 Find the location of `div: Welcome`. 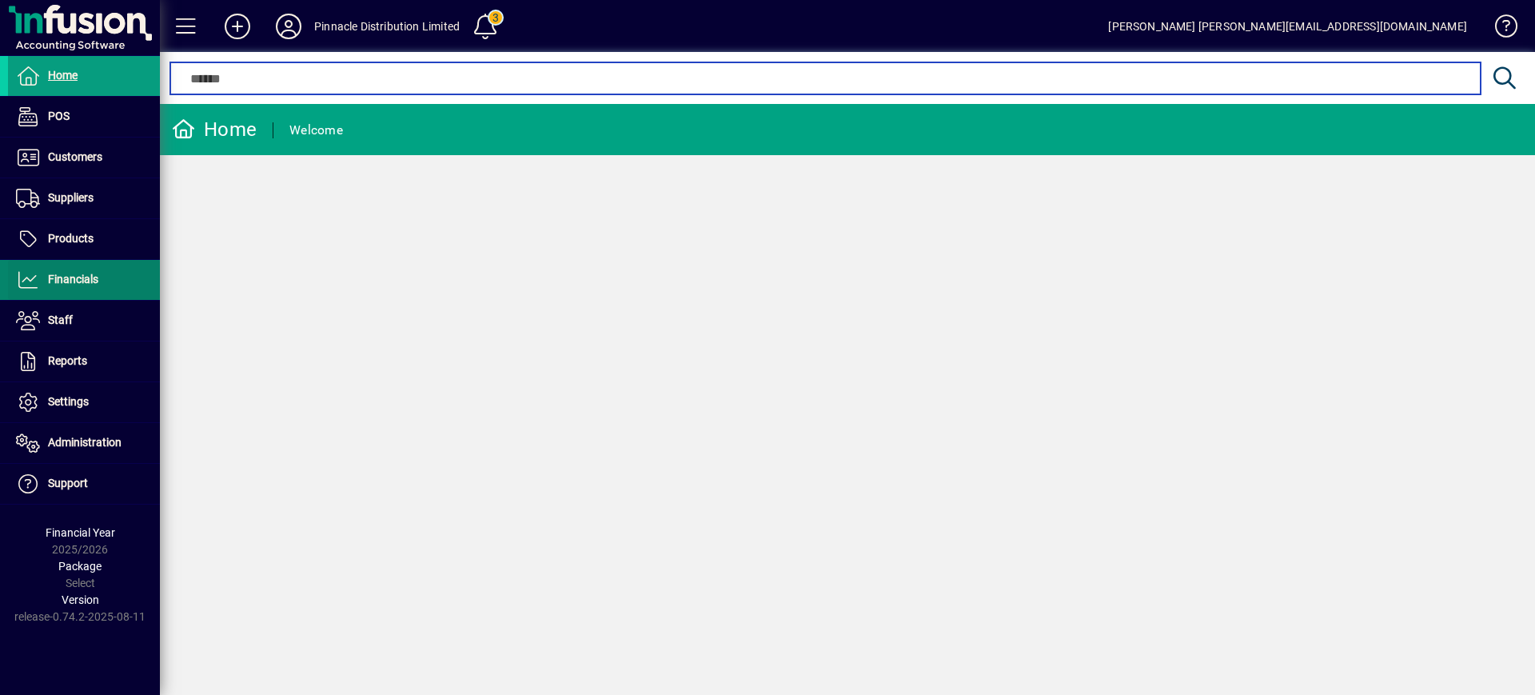

div: Welcome is located at coordinates (316, 130).